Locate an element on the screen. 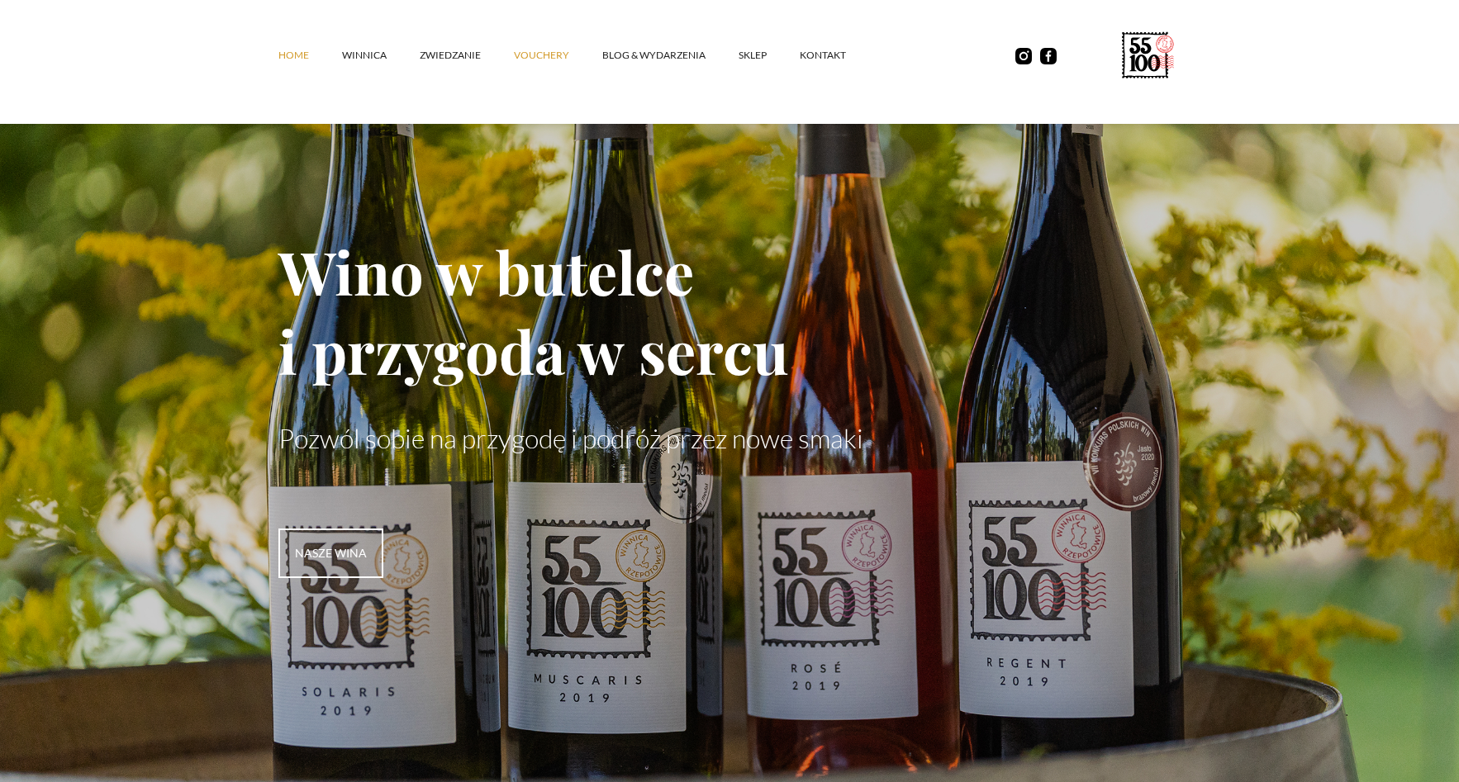 Image resolution: width=1459 pixels, height=782 pixels. a: winnica is located at coordinates (381, 55).